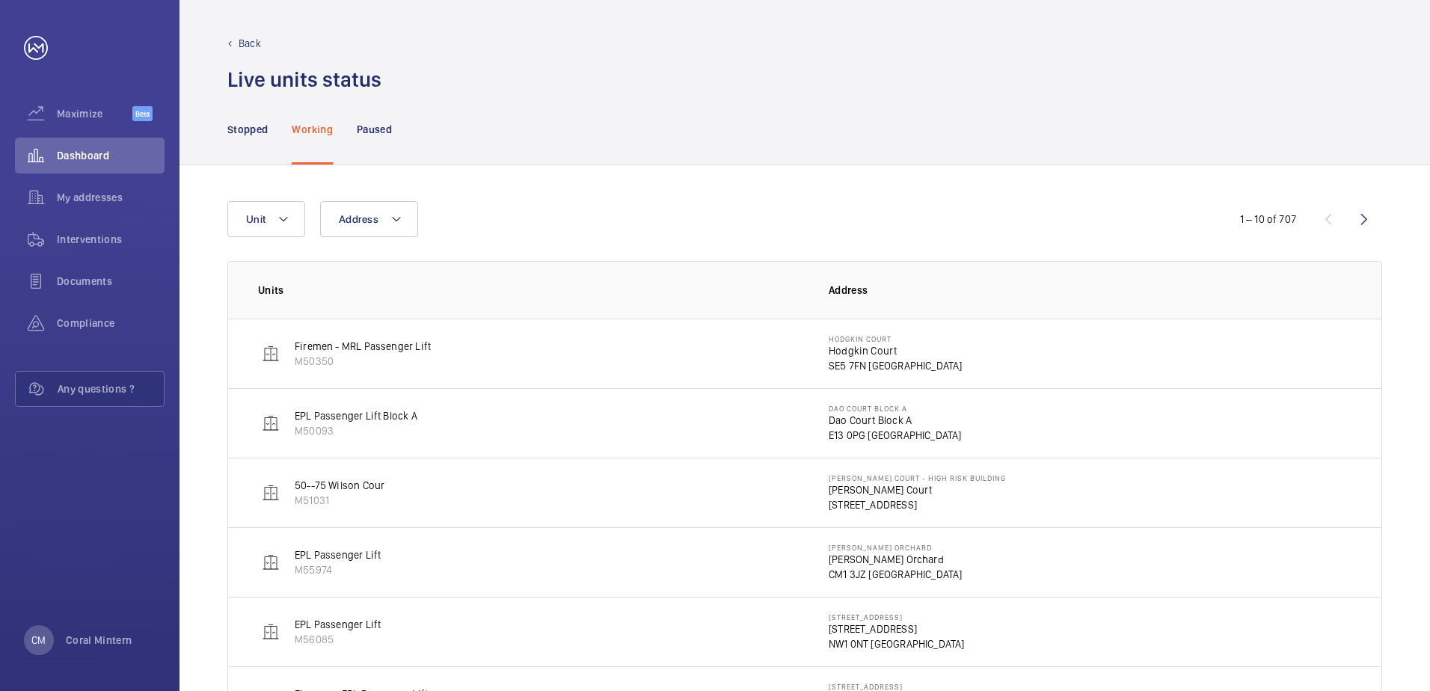 The width and height of the screenshot is (1430, 691). What do you see at coordinates (111, 198) in the screenshot?
I see `span: My addresses` at bounding box center [111, 198].